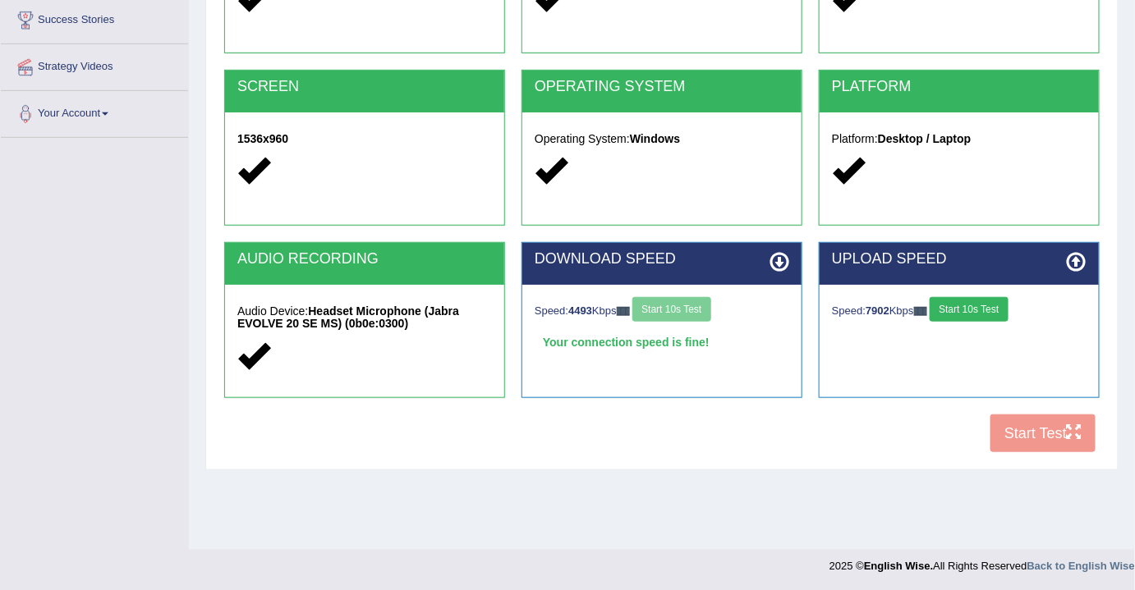 The width and height of the screenshot is (1135, 590). What do you see at coordinates (94, 65) in the screenshot?
I see `a: Strategy Videos` at bounding box center [94, 65].